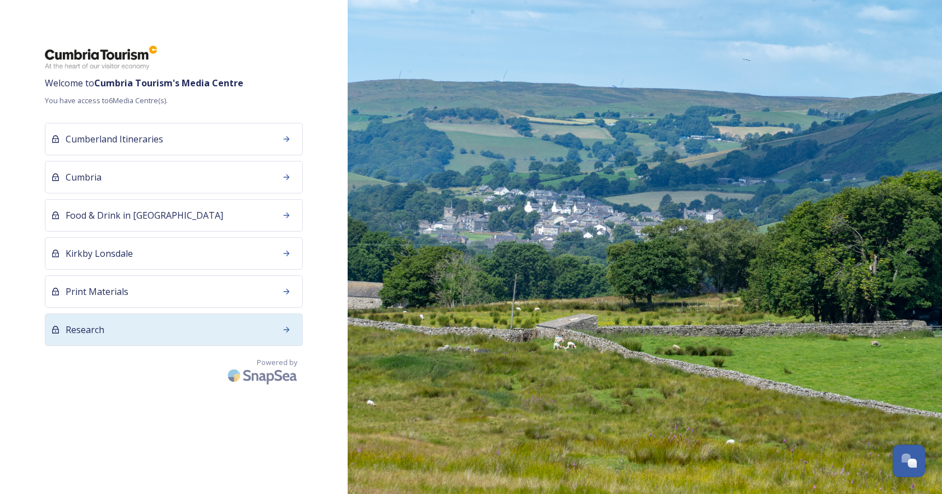  Describe the element at coordinates (174, 142) in the screenshot. I see `a: Cumberland Itineraries` at that location.